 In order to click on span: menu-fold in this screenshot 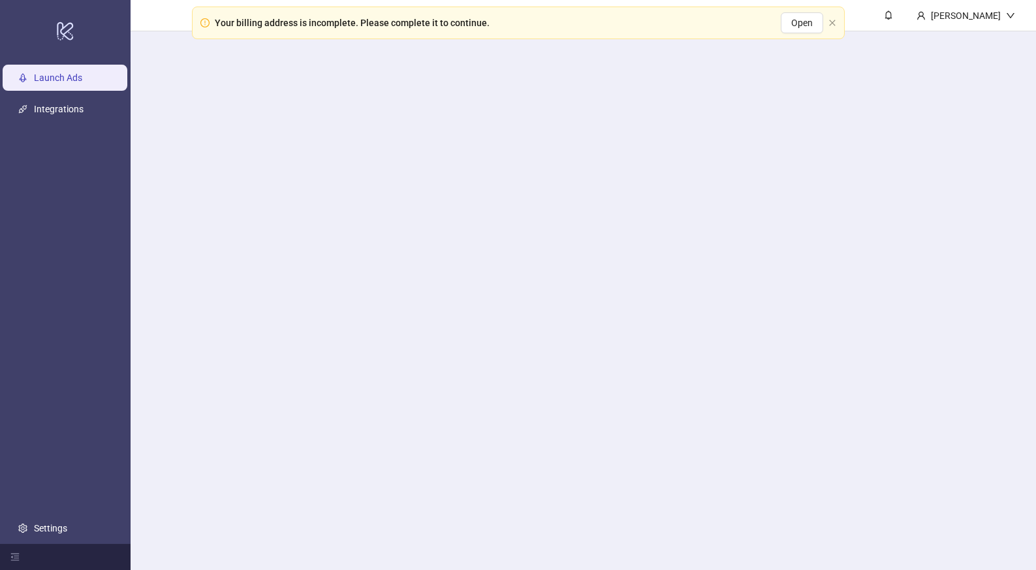, I will do `click(15, 557)`.